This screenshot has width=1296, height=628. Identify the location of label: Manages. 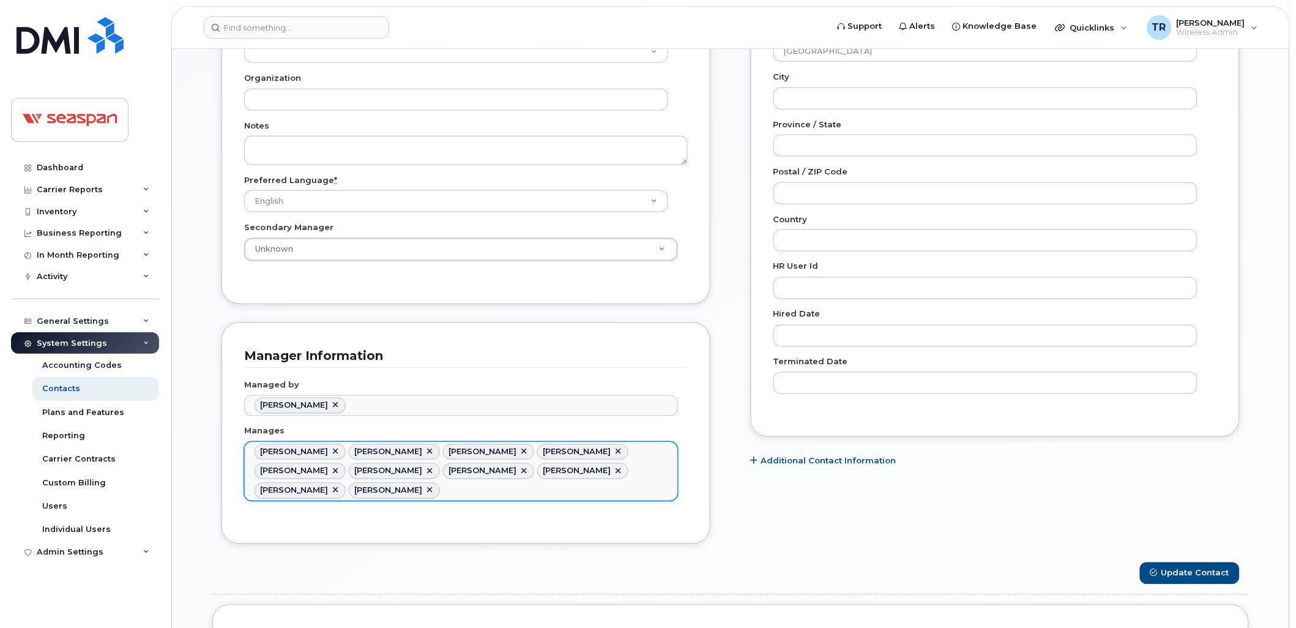
(264, 431).